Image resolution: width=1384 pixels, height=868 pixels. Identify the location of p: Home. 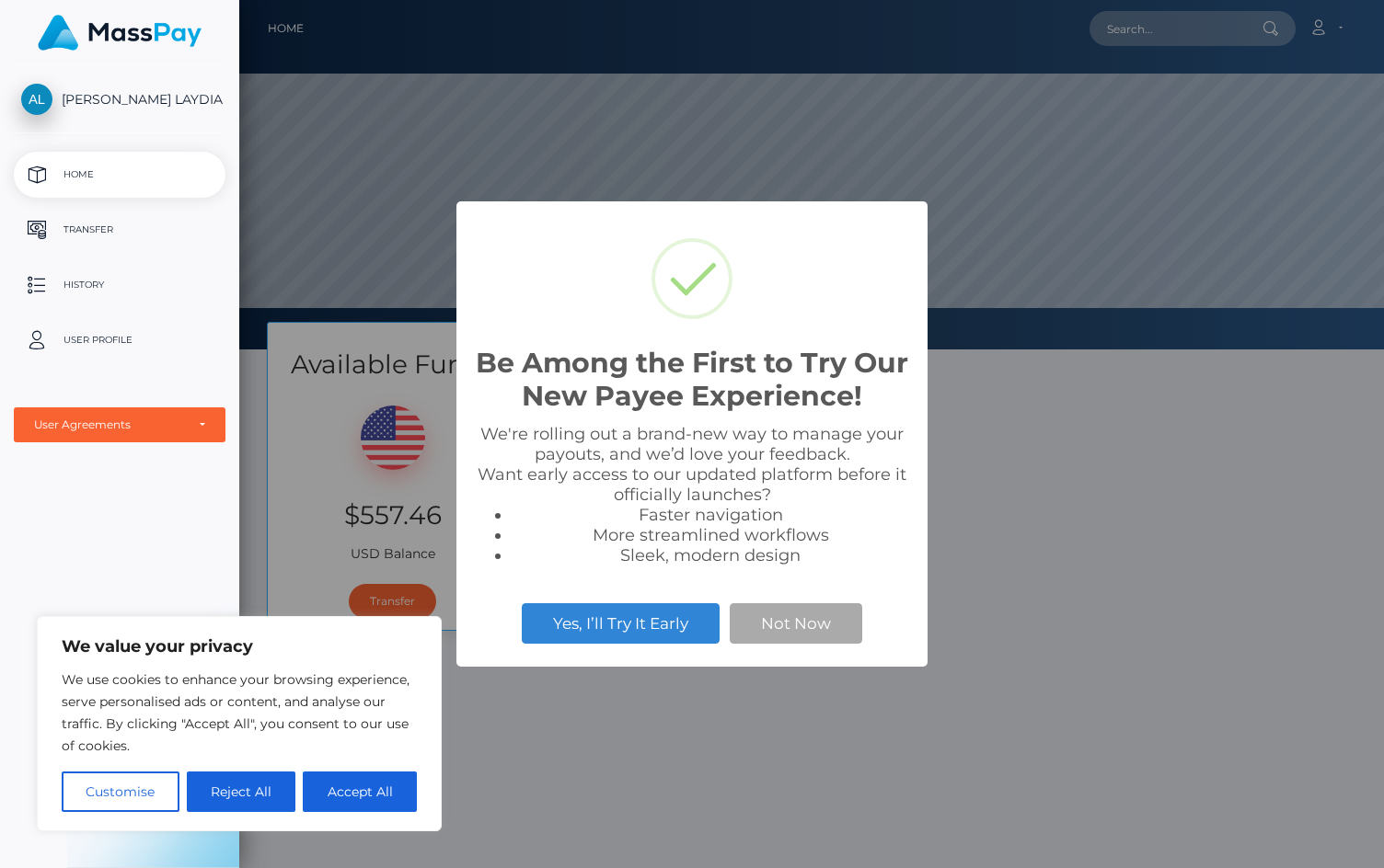
(119, 175).